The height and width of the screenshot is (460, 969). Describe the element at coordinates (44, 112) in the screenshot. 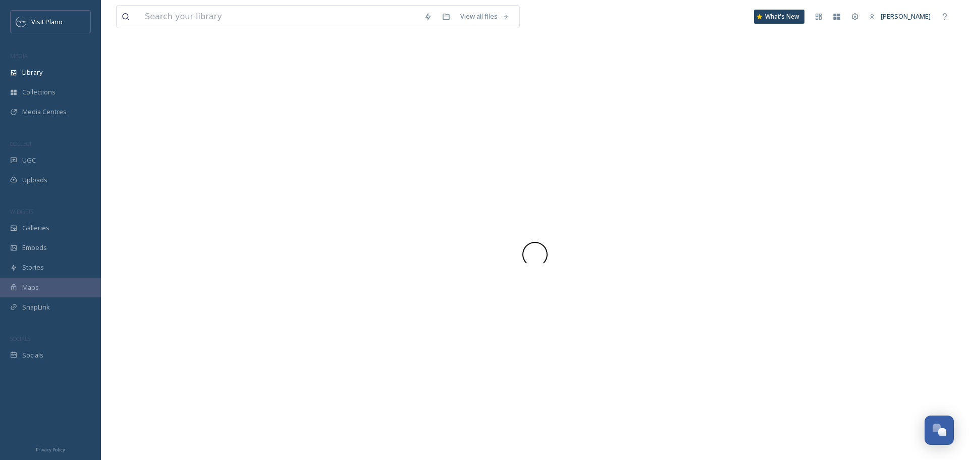

I see `span: Media Centres` at that location.